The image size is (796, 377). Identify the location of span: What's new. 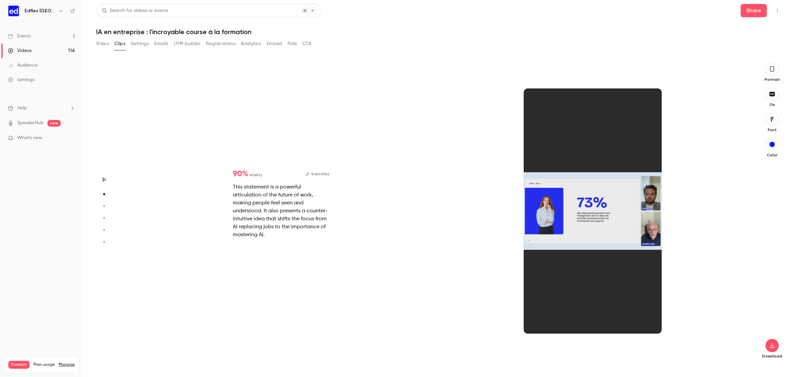
(30, 138).